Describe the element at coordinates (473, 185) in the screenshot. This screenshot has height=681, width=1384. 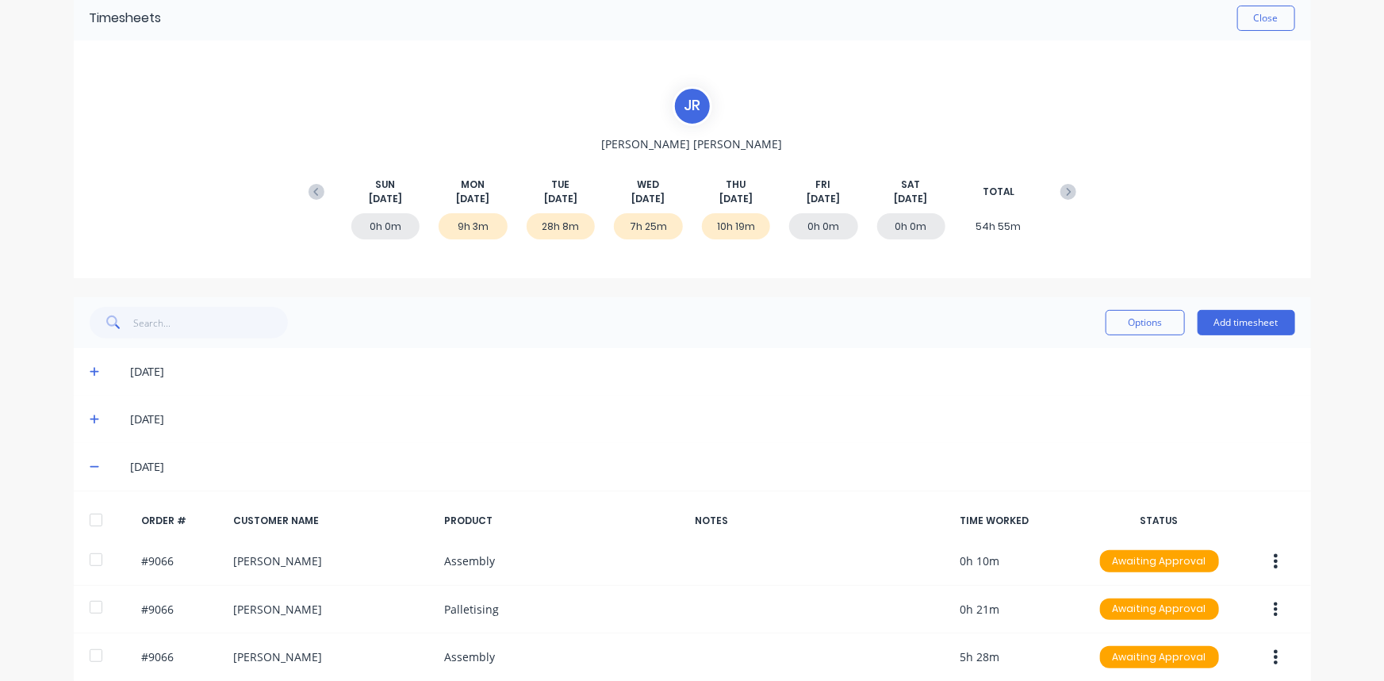
I see `span: MON` at that location.